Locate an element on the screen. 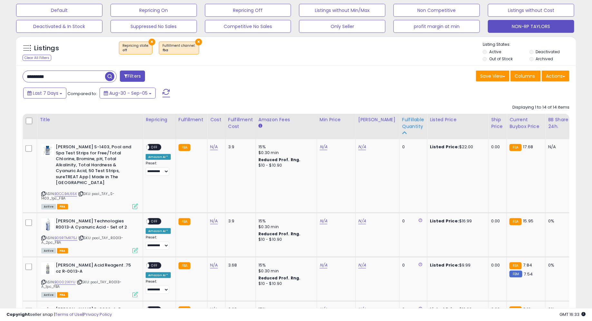  div: fba is located at coordinates (179, 50).